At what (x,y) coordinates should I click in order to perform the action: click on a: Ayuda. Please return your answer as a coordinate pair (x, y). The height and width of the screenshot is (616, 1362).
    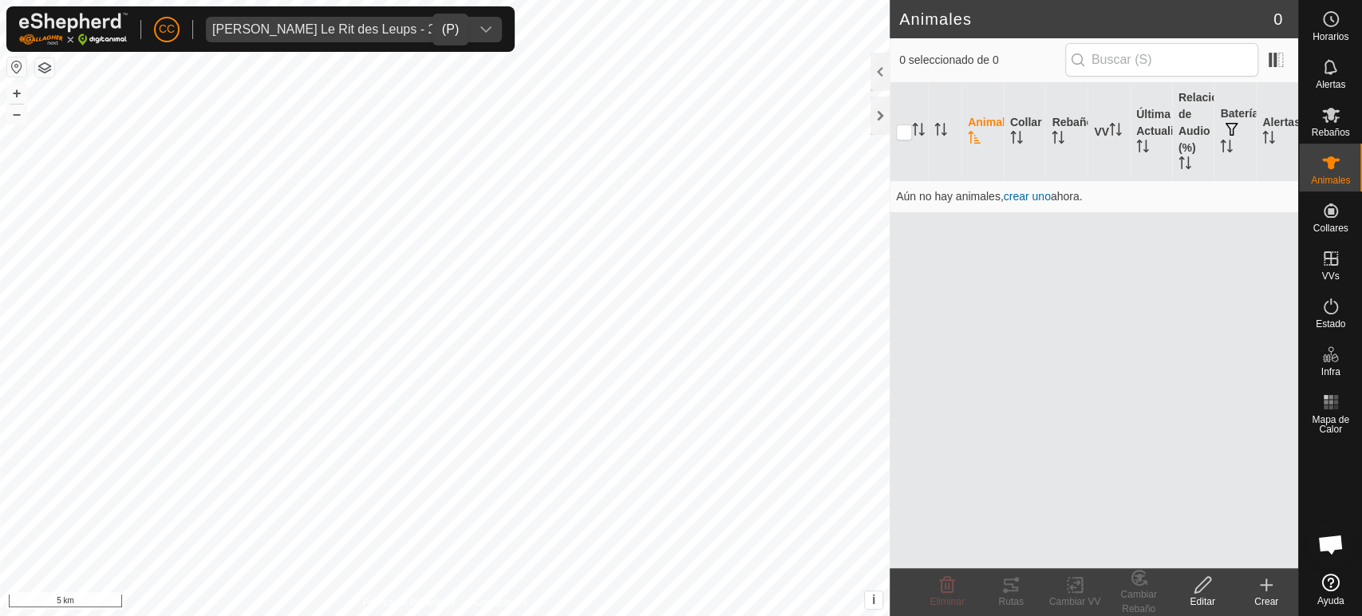
    Looking at the image, I should click on (1330, 590).